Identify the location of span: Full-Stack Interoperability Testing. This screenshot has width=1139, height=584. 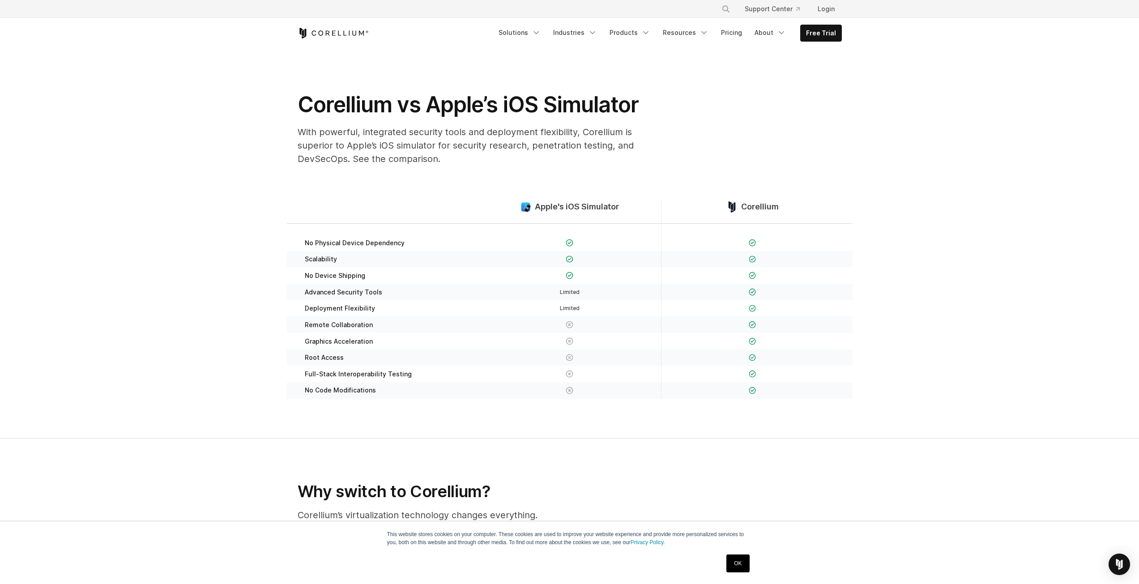
(358, 374).